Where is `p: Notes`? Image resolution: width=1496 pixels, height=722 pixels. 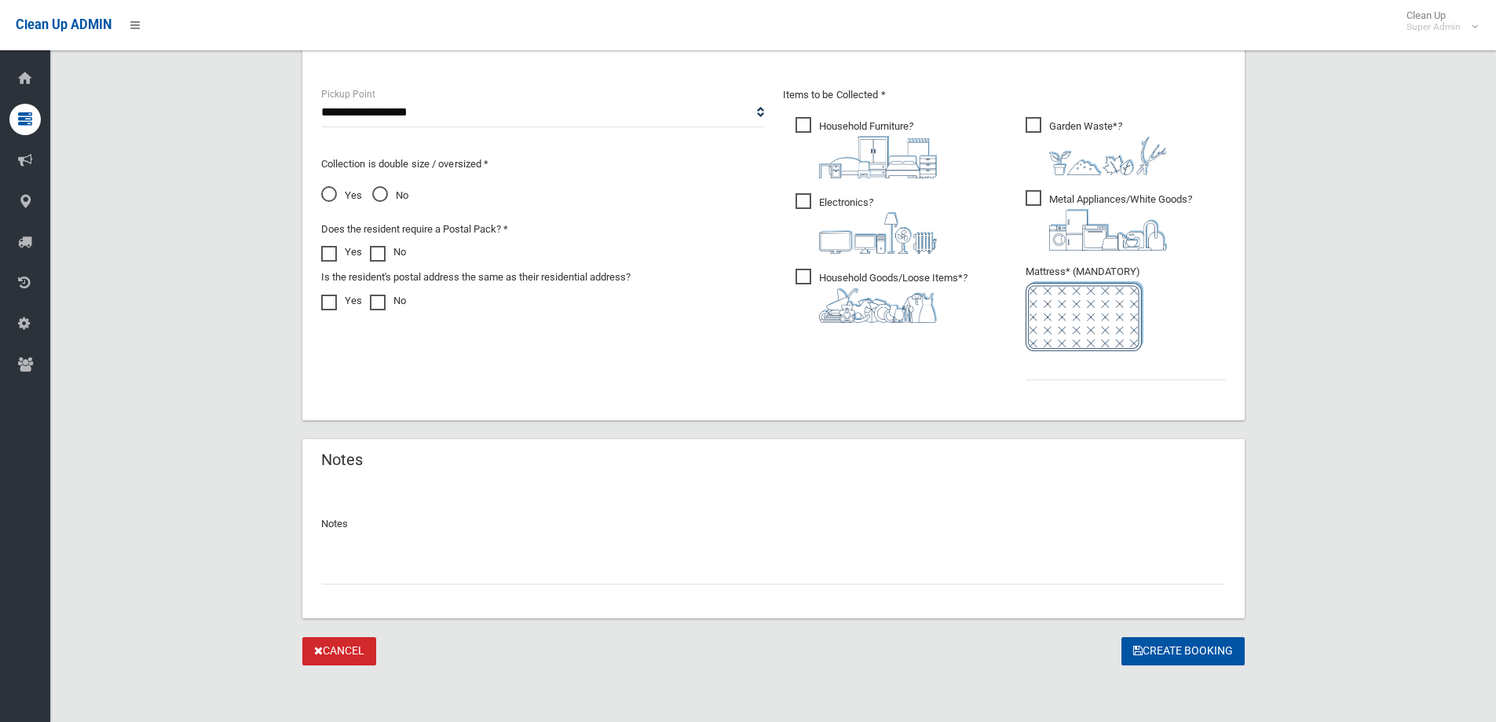 p: Notes is located at coordinates (773, 524).